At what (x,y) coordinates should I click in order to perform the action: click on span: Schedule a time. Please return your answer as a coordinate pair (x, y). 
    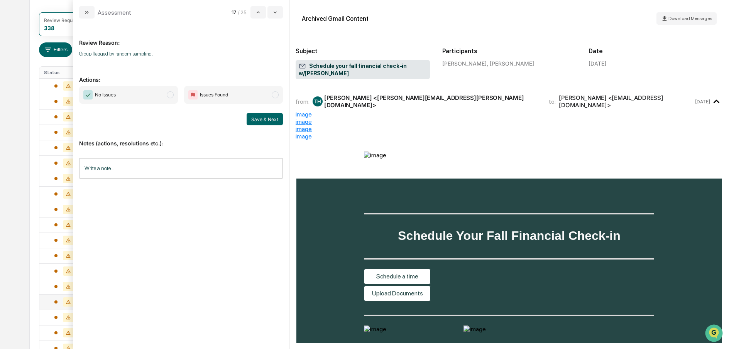
    Looking at the image, I should click on (397, 276).